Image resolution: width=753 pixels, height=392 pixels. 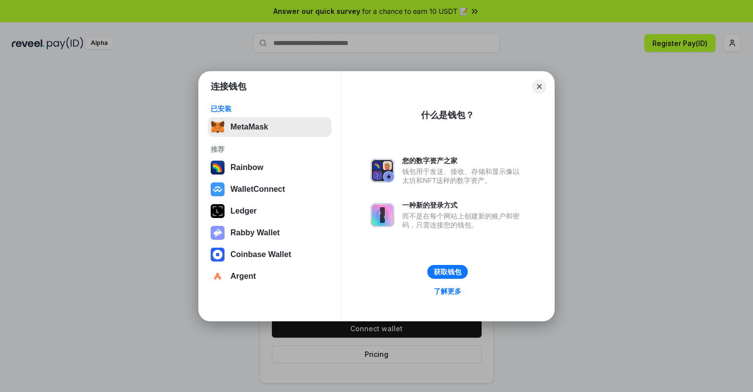 What do you see at coordinates (448, 115) in the screenshot?
I see `div: 什么是钱包？` at bounding box center [448, 115].